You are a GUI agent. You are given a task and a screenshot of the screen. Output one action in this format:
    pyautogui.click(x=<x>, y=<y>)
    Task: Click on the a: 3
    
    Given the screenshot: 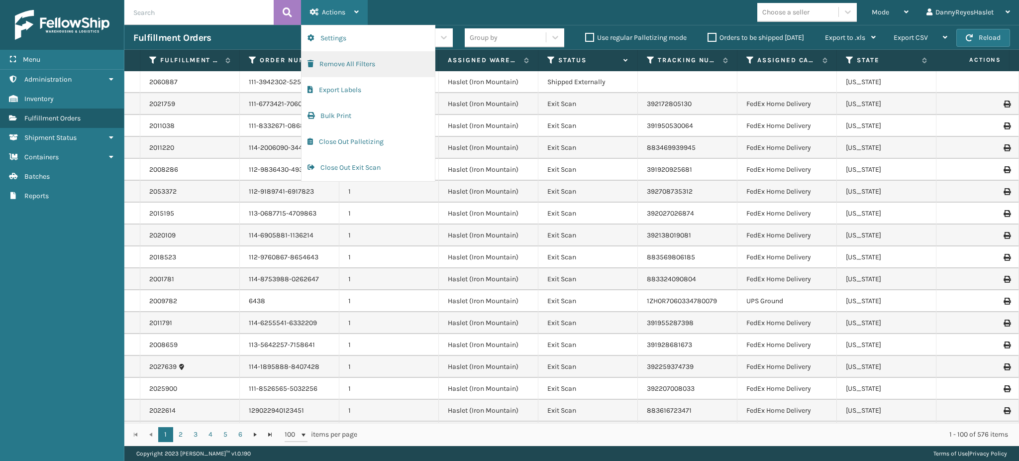 What is the action you would take?
    pyautogui.click(x=196, y=434)
    